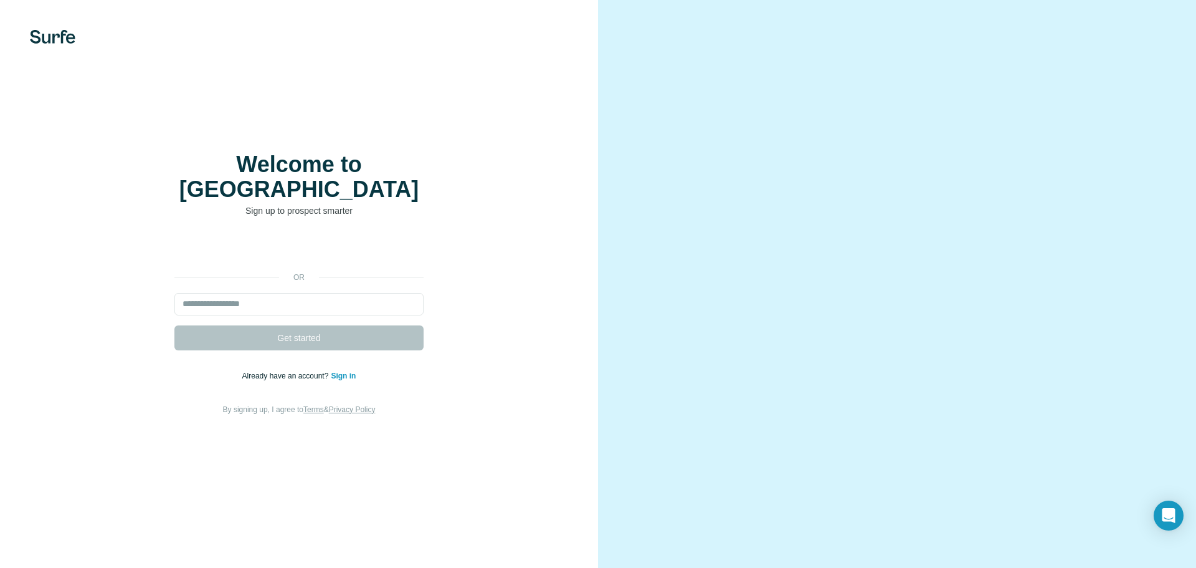 This screenshot has height=568, width=1196. I want to click on span: By signing up, I agree to &, so click(299, 409).